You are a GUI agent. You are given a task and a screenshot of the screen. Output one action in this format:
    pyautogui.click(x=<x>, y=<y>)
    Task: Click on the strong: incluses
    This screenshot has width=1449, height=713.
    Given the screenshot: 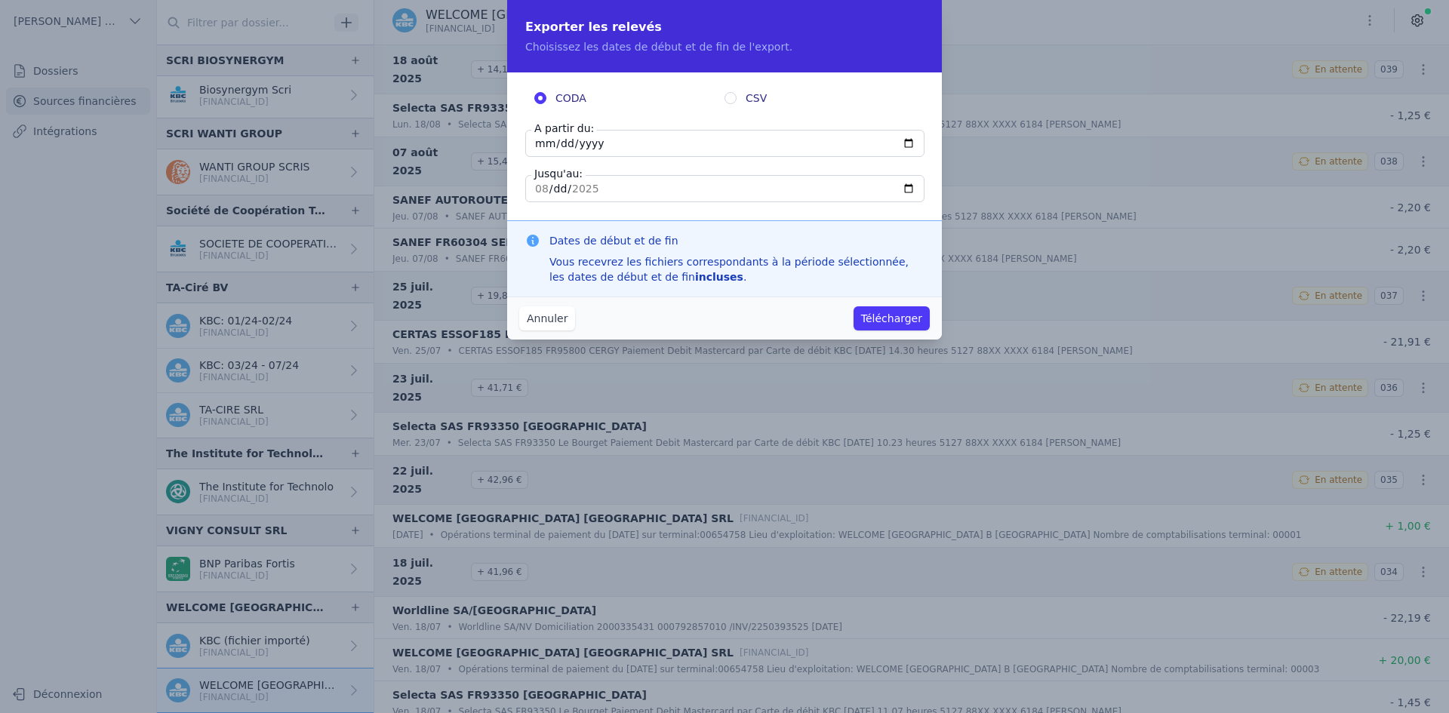 What is the action you would take?
    pyautogui.click(x=719, y=277)
    